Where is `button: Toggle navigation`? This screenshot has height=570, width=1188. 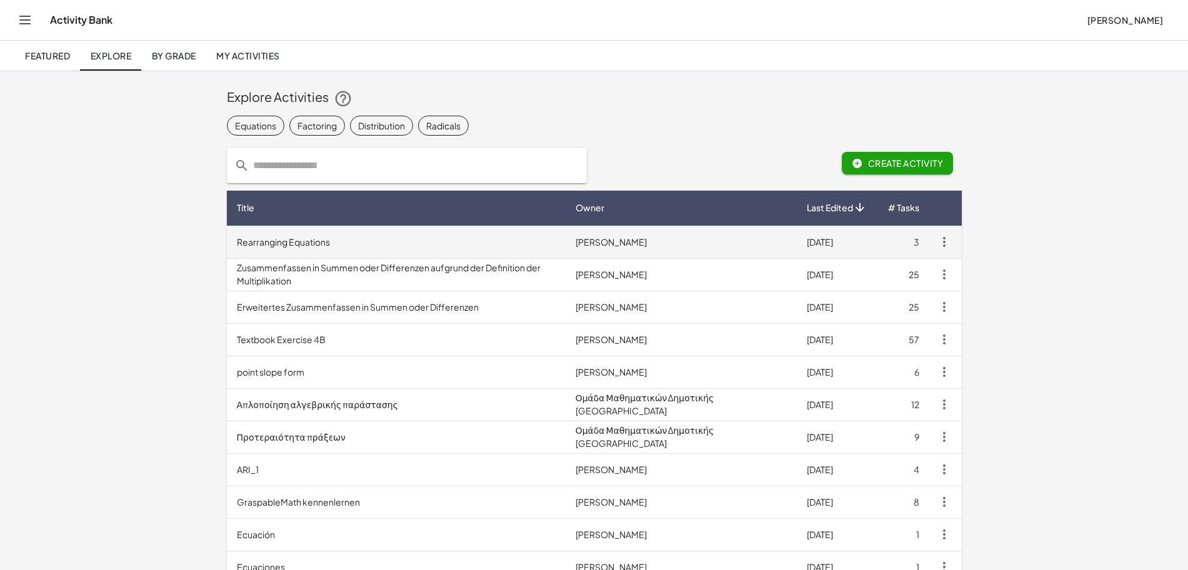
button: Toggle navigation is located at coordinates (25, 20).